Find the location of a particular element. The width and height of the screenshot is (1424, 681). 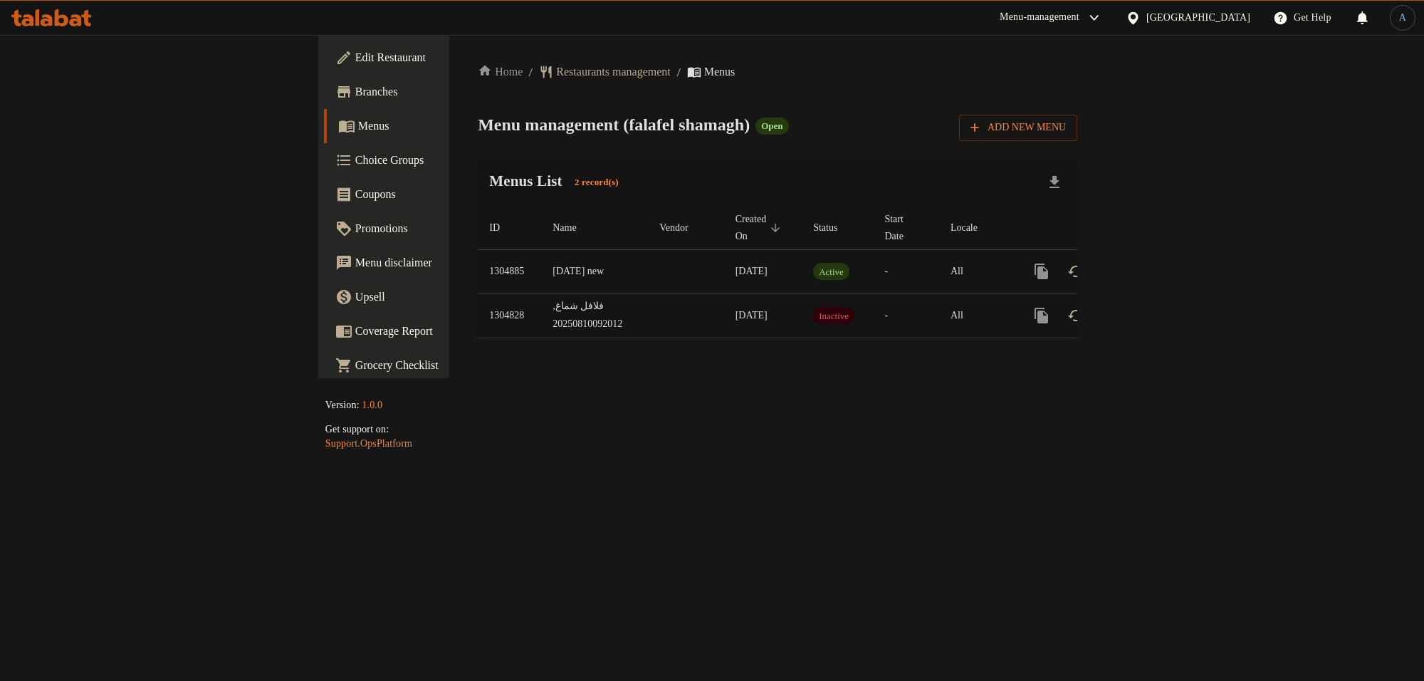

span: A is located at coordinates (1402, 18).